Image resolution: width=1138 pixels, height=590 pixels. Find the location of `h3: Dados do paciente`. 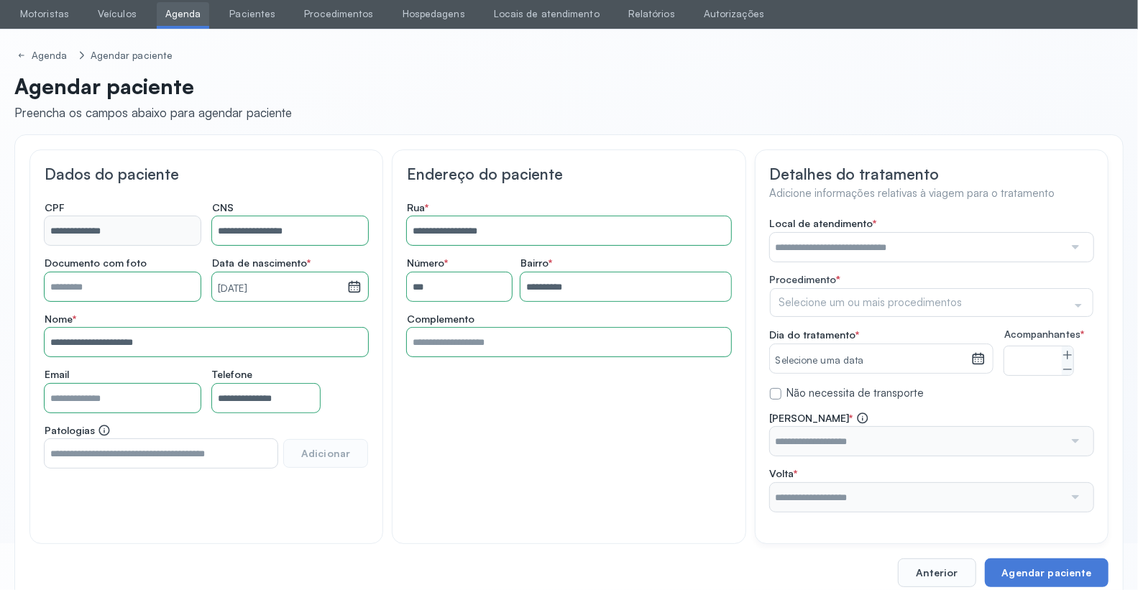

h3: Dados do paciente is located at coordinates (206, 174).